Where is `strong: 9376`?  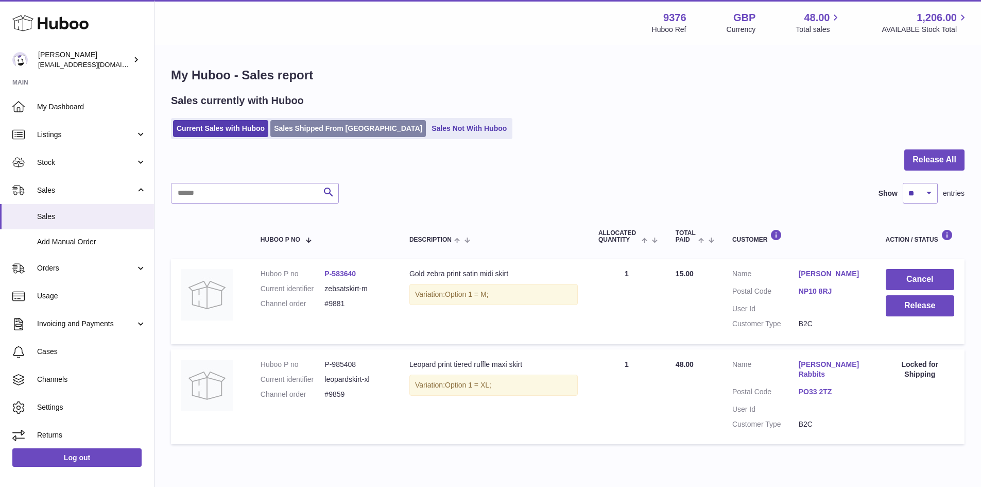 strong: 9376 is located at coordinates (675, 18).